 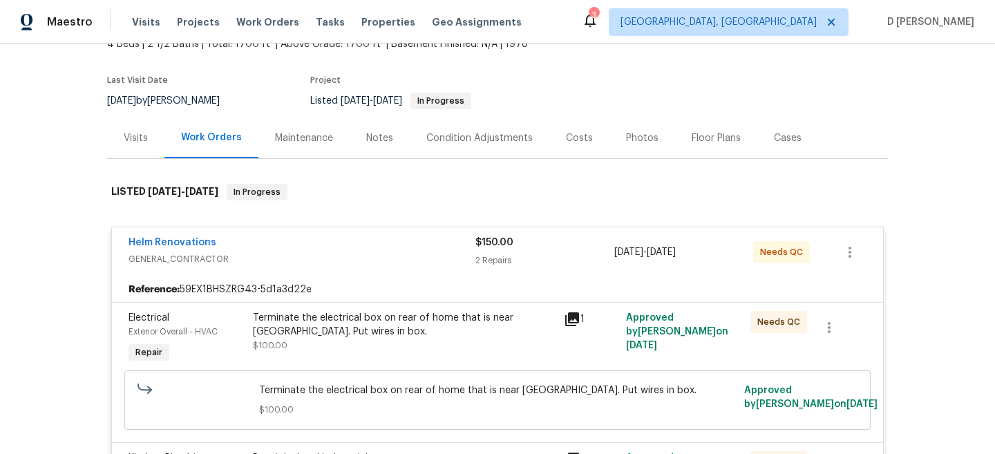 What do you see at coordinates (357, 44) in the screenshot?
I see `span: 4 Beds | 2 1/2 Baths | Total: 1700 ft² | Above Grade: 1700 ft² | Basement Finished: N/A | 1978` at bounding box center [357, 44].